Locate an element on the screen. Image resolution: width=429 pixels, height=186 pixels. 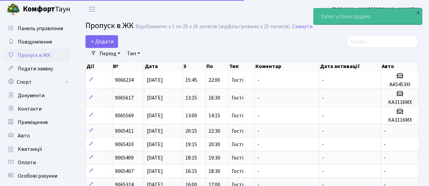
th: Дії is located at coordinates (99, 66).